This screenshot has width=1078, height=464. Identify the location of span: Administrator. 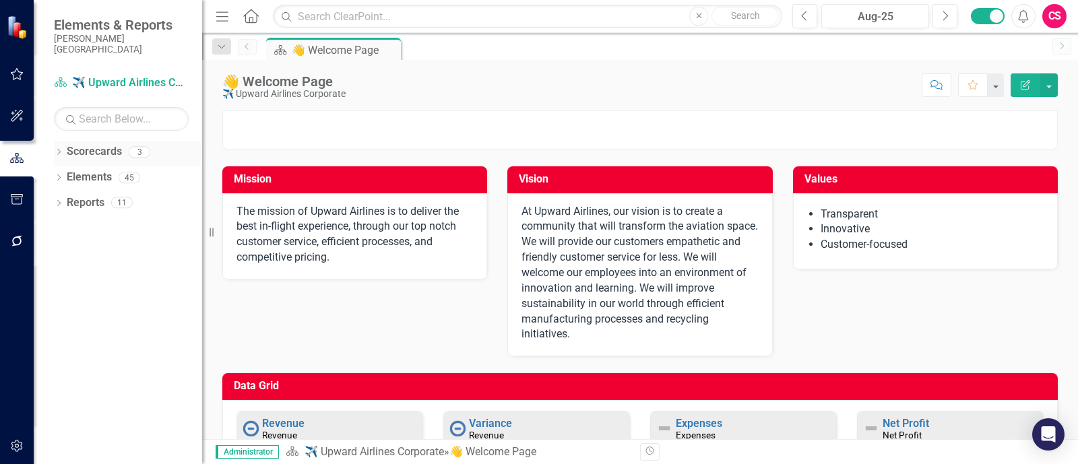
(247, 452).